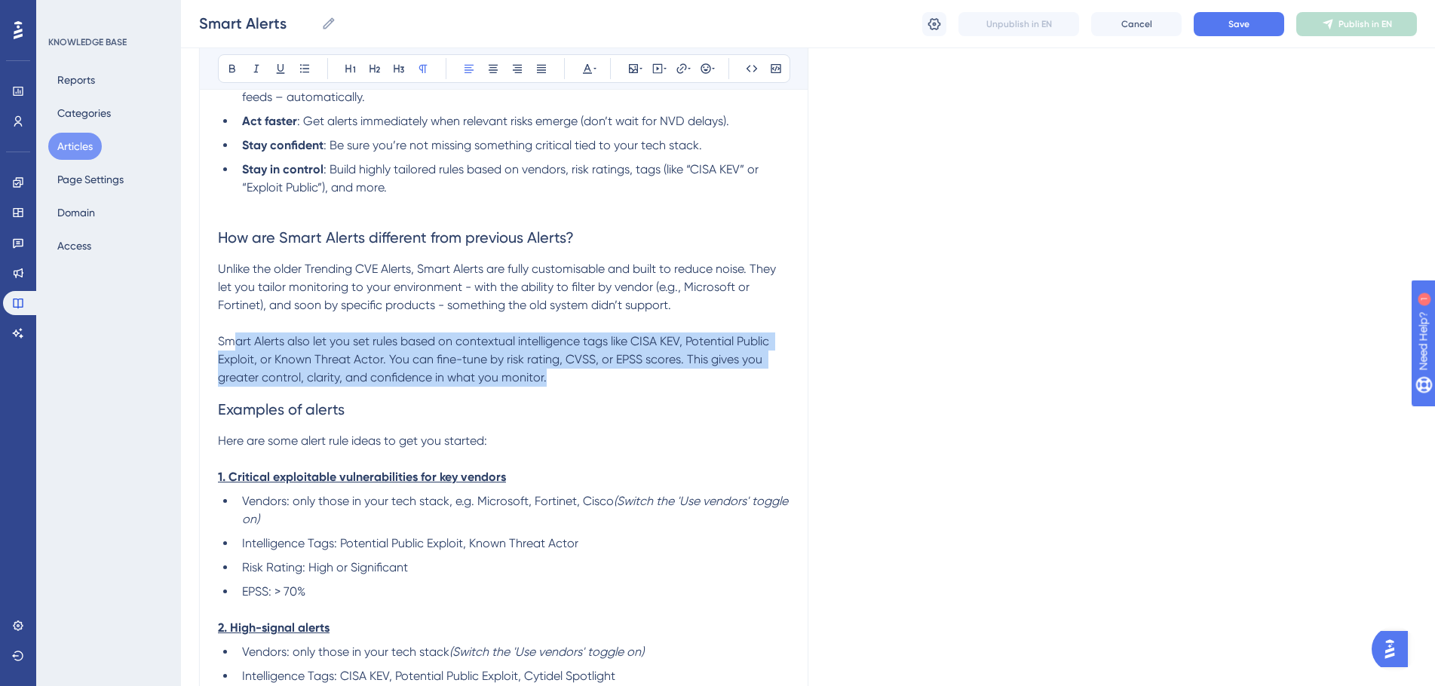 The image size is (1435, 686). Describe the element at coordinates (325, 567) in the screenshot. I see `span: Risk Rating: High or Significant` at that location.